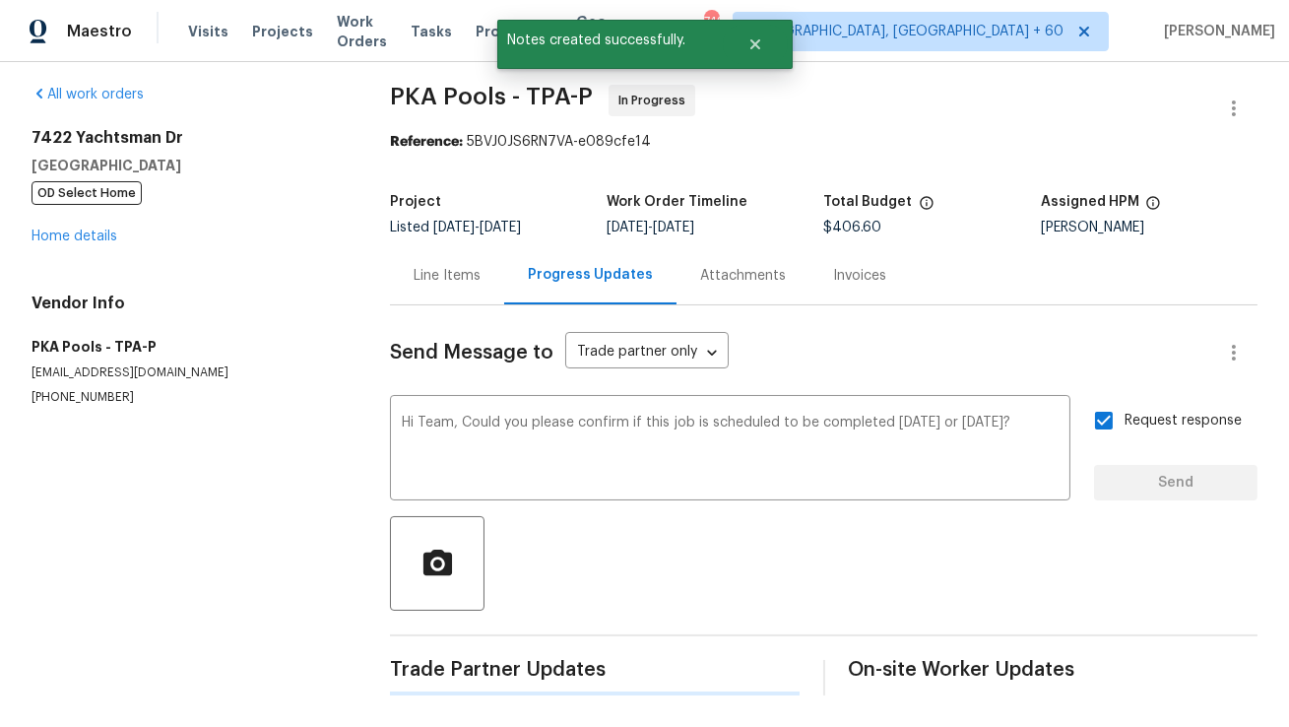  What do you see at coordinates (1183, 421) in the screenshot?
I see `span: Request response` at bounding box center [1183, 421].